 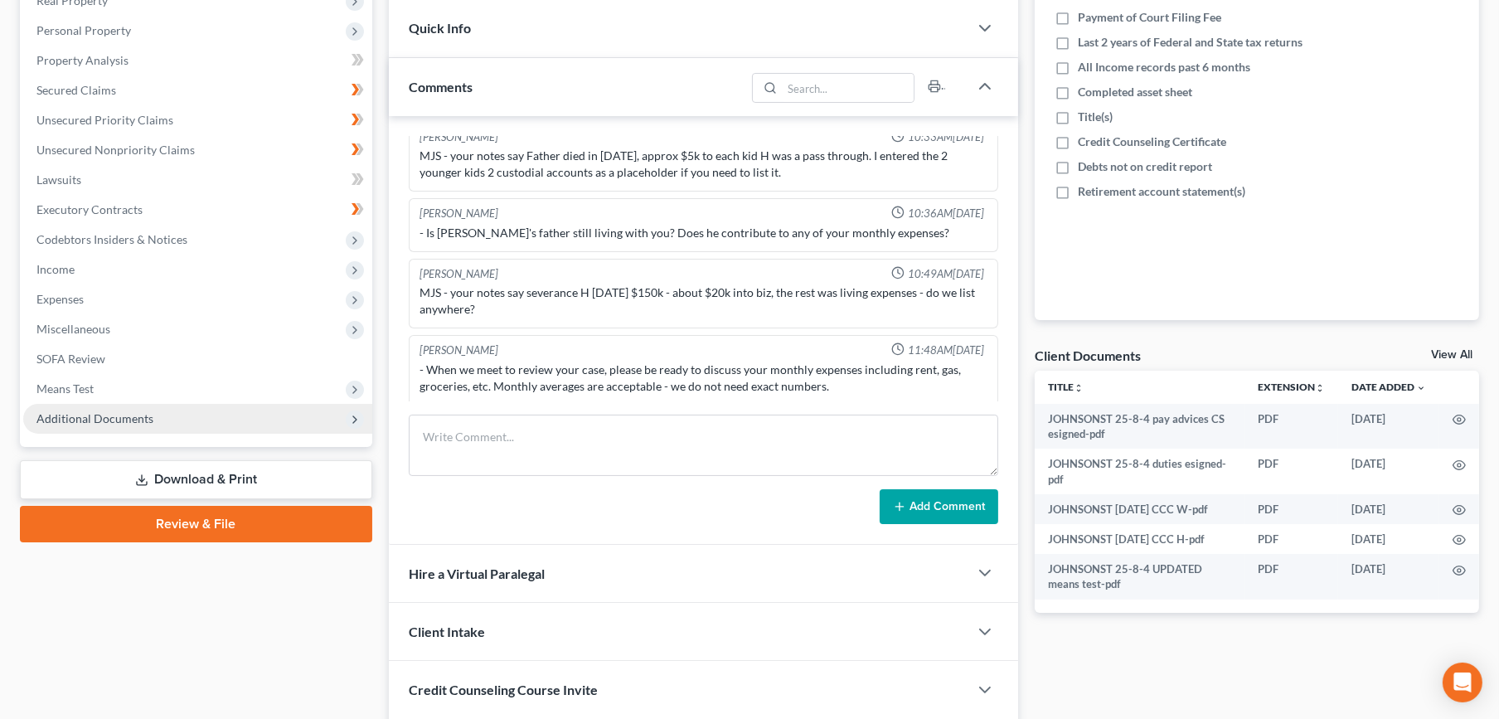 I want to click on a: Unsecured Nonpriority Claims, so click(x=197, y=150).